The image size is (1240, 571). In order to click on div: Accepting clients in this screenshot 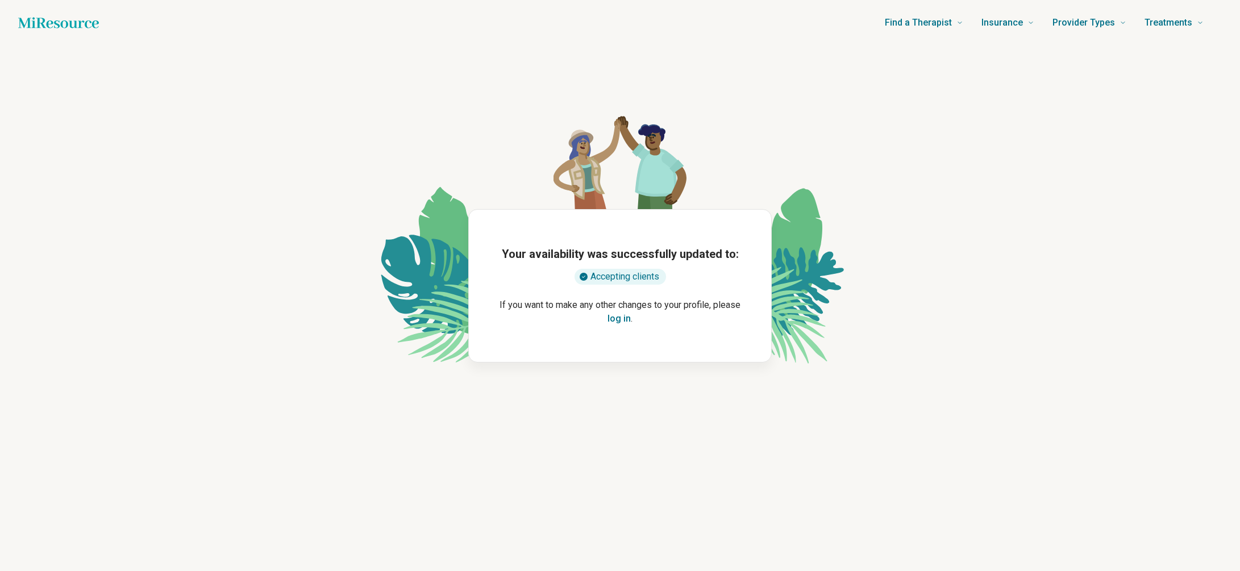, I will do `click(620, 277)`.